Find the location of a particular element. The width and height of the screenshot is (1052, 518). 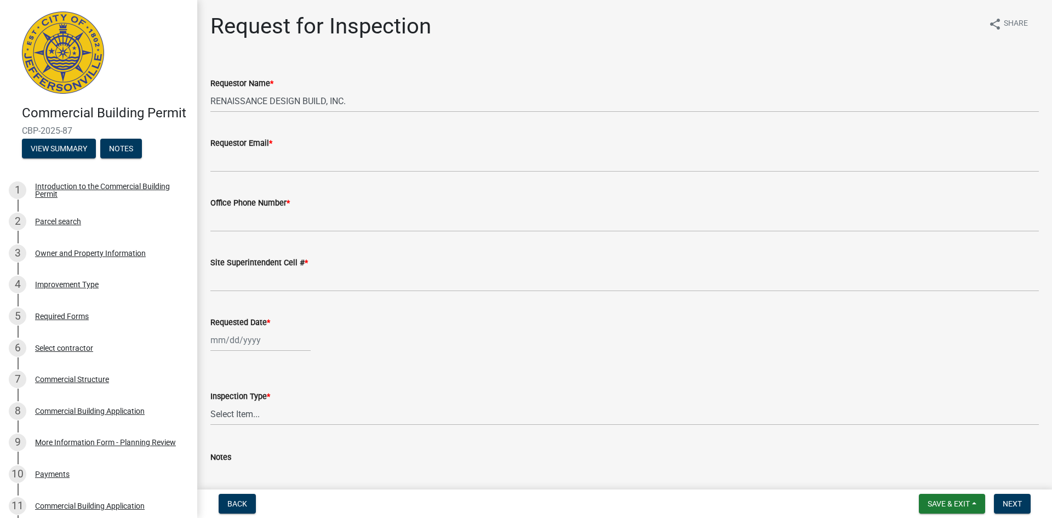

wm-modal-confirm: Summary is located at coordinates (59, 149).